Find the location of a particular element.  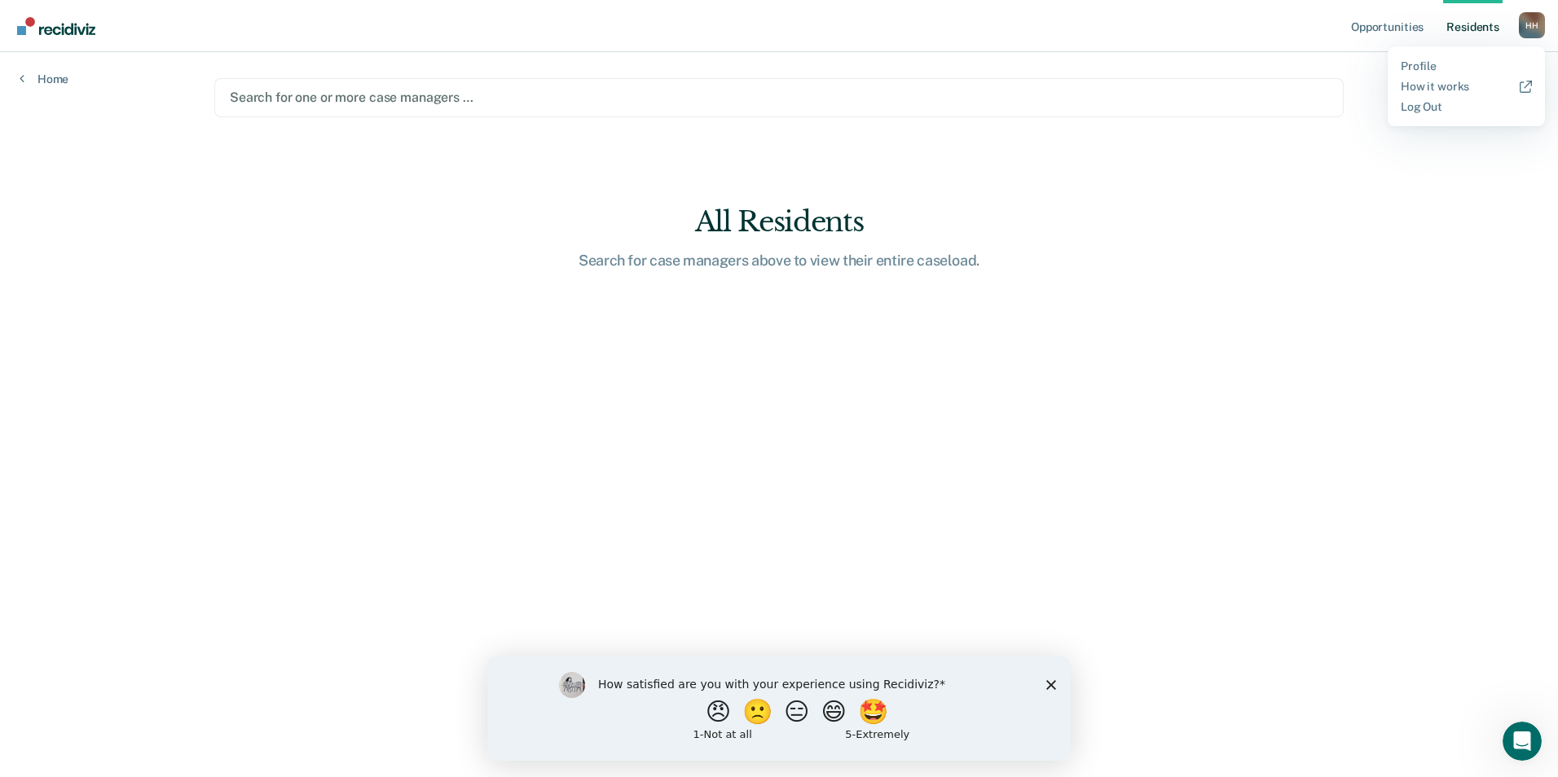

div: Close survey is located at coordinates (564, 29).